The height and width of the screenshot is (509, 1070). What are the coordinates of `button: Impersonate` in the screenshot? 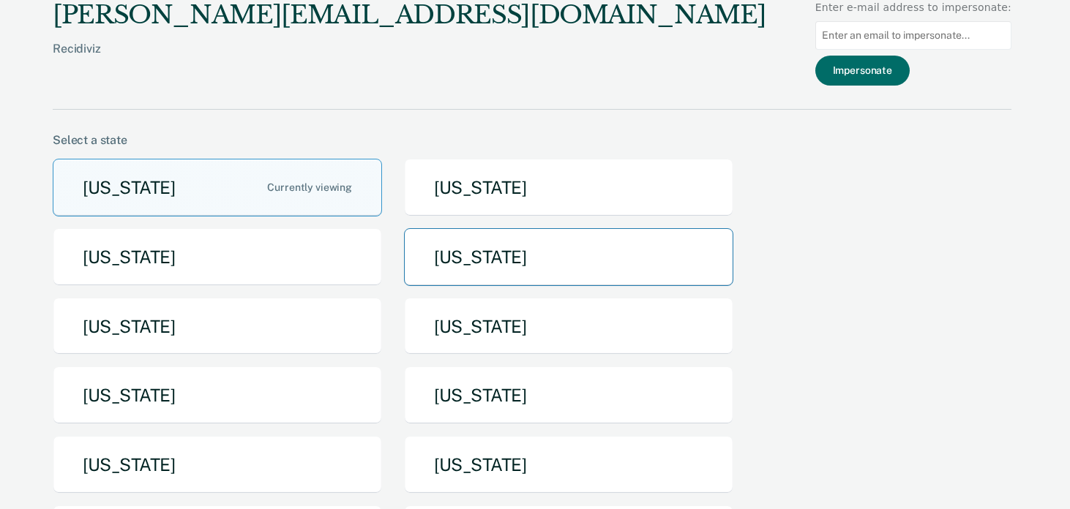 It's located at (862, 70).